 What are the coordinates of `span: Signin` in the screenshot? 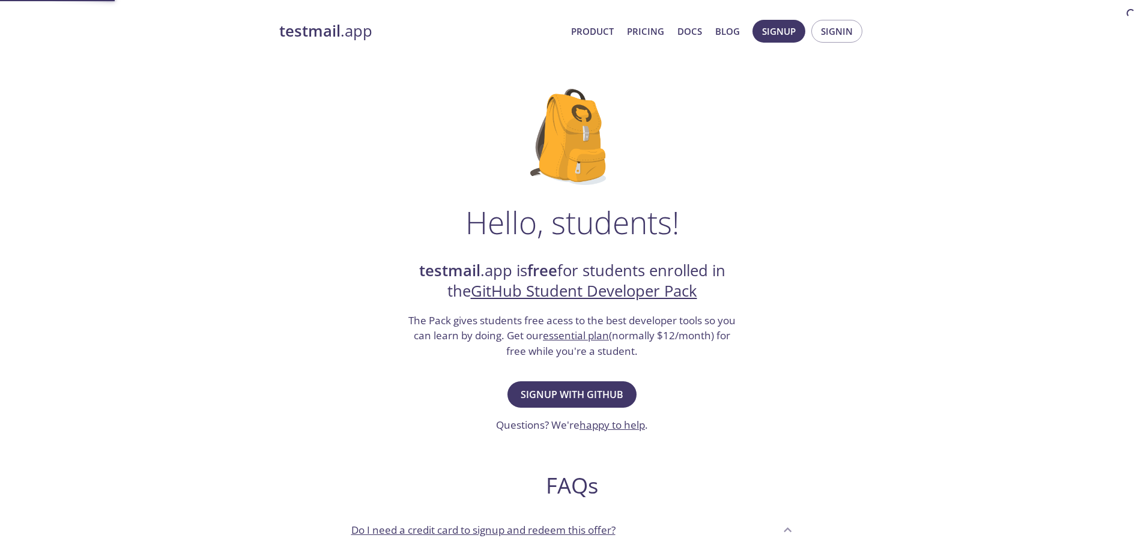 It's located at (836, 31).